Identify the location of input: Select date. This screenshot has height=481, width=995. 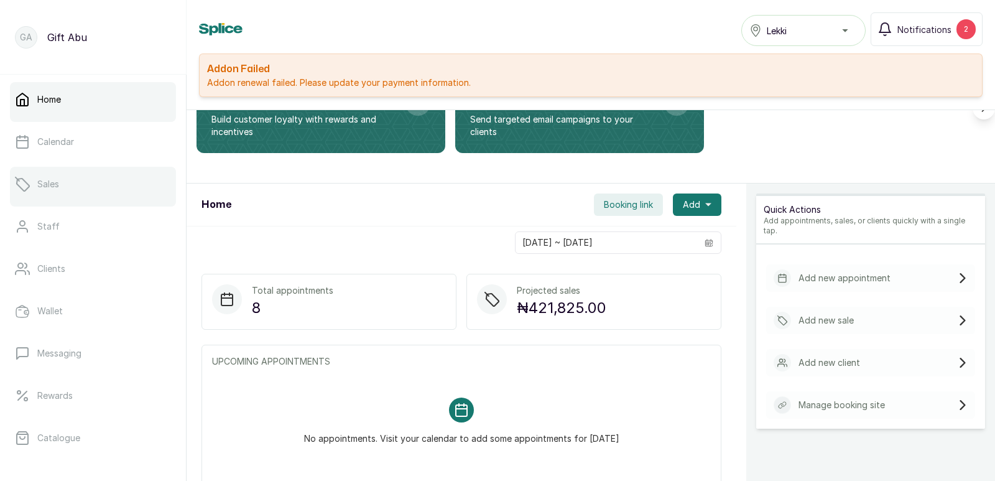
(606, 242).